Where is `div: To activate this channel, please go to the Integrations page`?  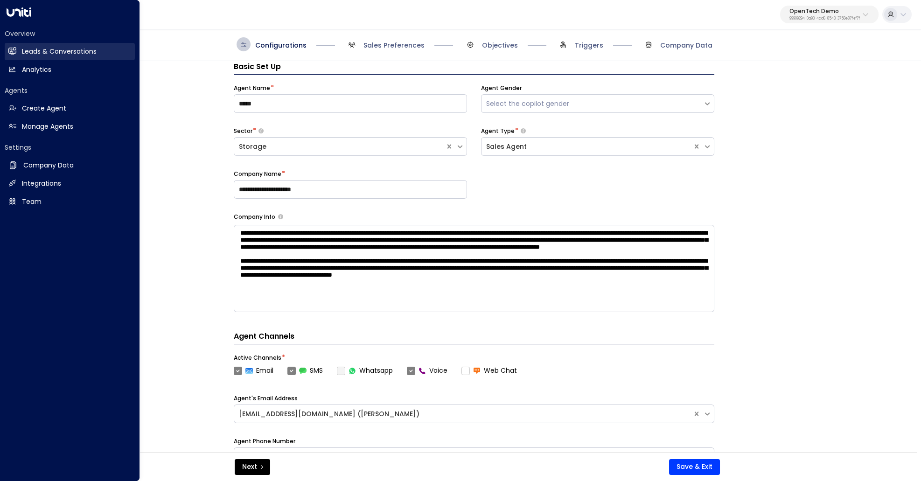 div: To activate this channel, please go to the Integrations page is located at coordinates (365, 370).